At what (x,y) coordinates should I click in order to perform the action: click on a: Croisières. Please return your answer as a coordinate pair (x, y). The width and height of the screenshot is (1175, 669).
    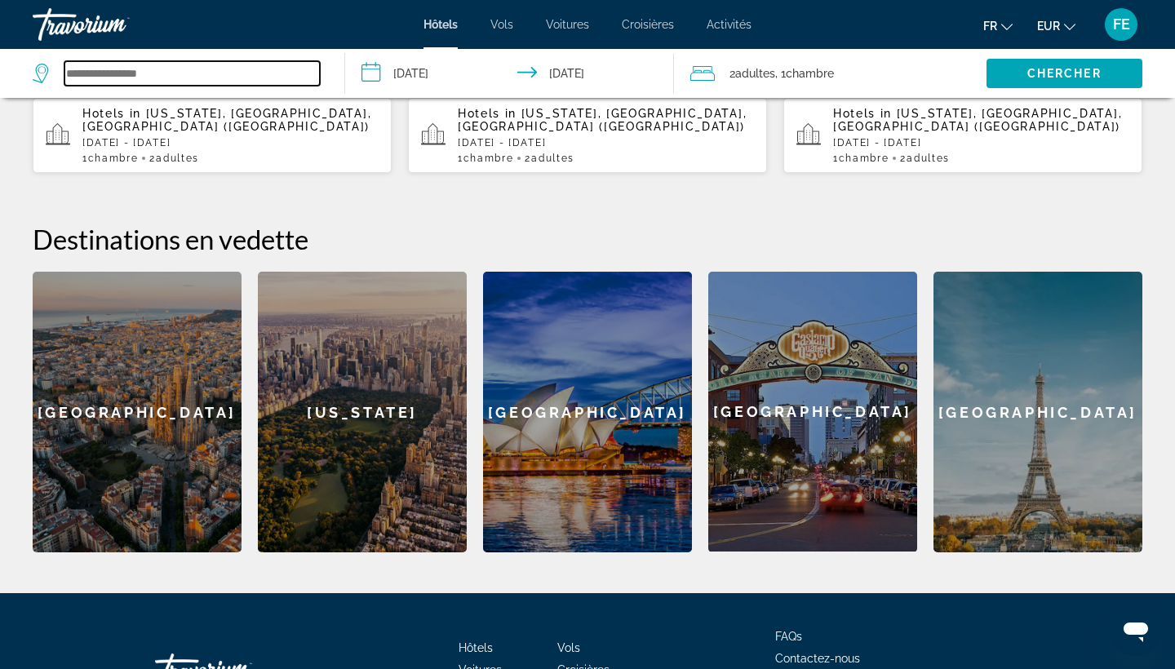
    Looking at the image, I should click on (648, 24).